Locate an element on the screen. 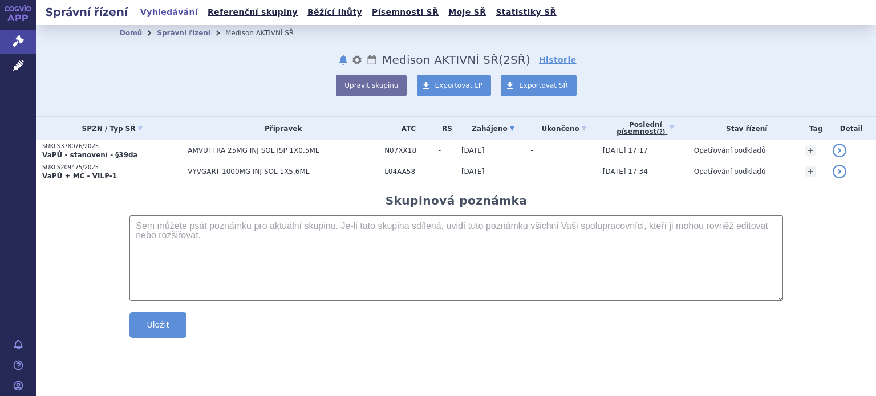 The image size is (876, 396). span: Medison AKTIVNÍ SŘ is located at coordinates (440, 60).